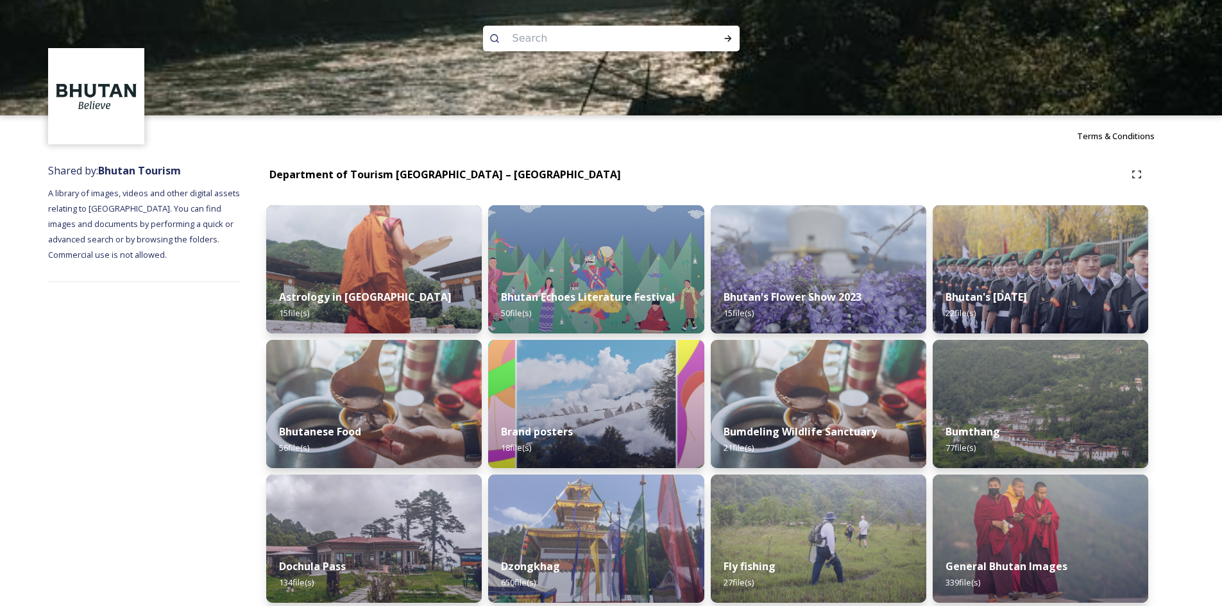 Image resolution: width=1222 pixels, height=606 pixels. I want to click on strong: Fly fishing, so click(749, 566).